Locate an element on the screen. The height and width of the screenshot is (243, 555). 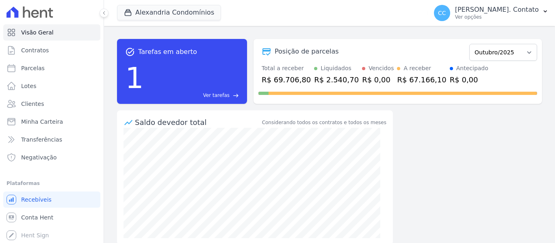
span: CC is located at coordinates (442, 13).